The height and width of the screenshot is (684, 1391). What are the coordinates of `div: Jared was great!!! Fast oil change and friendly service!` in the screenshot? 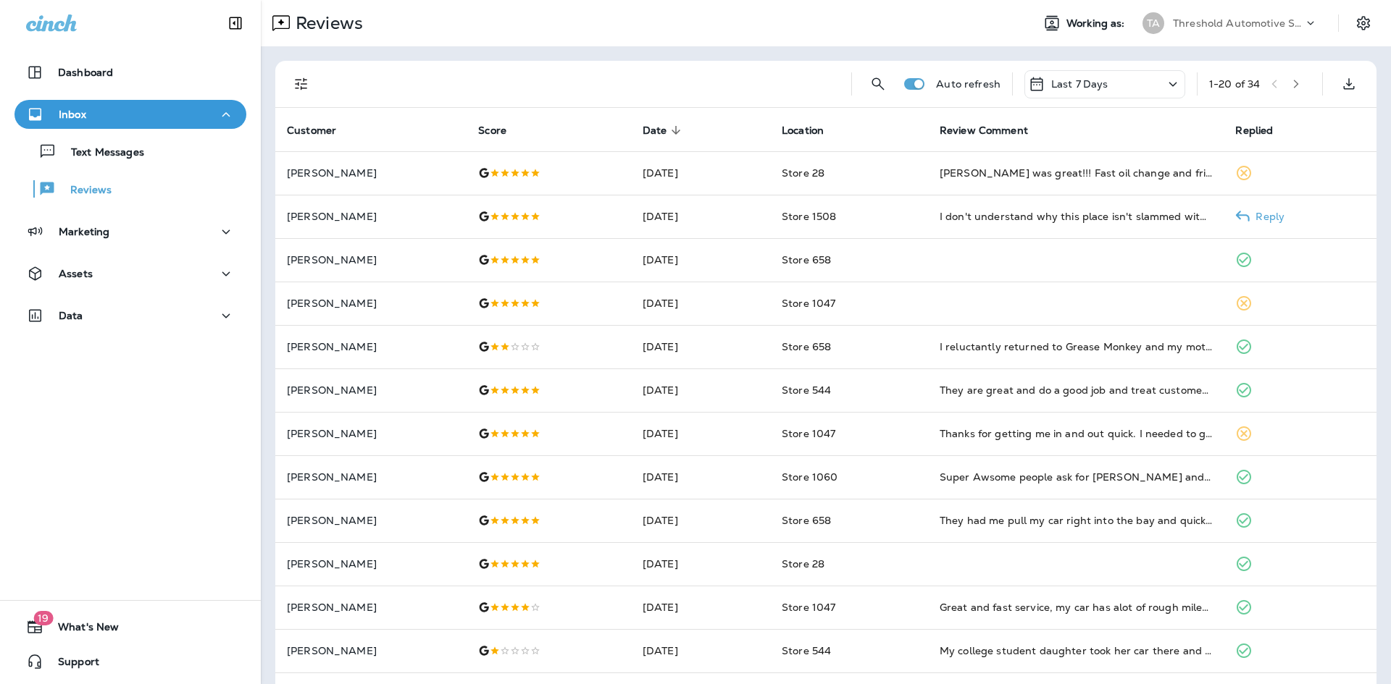 It's located at (1076, 173).